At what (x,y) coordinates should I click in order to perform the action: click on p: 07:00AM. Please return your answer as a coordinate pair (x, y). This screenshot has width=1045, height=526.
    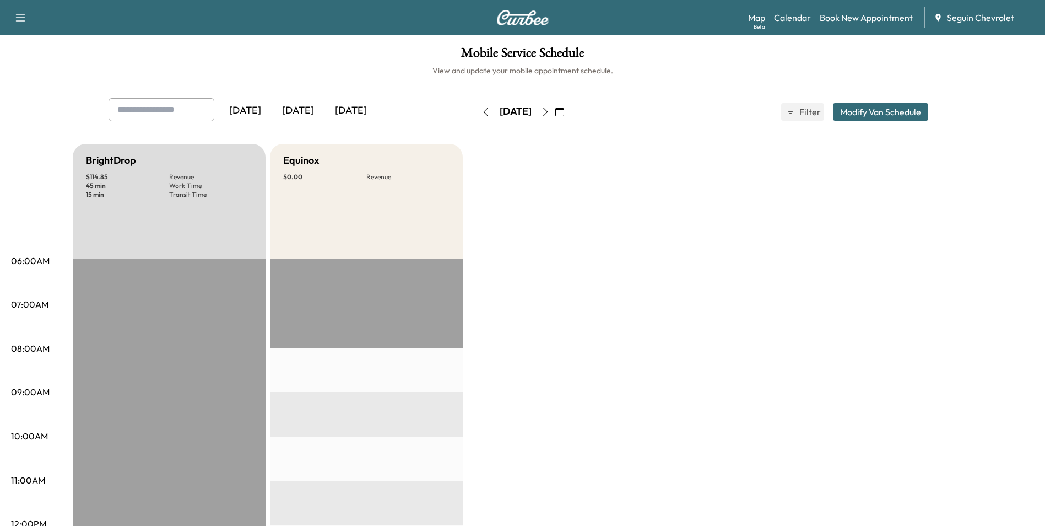
    Looking at the image, I should click on (30, 304).